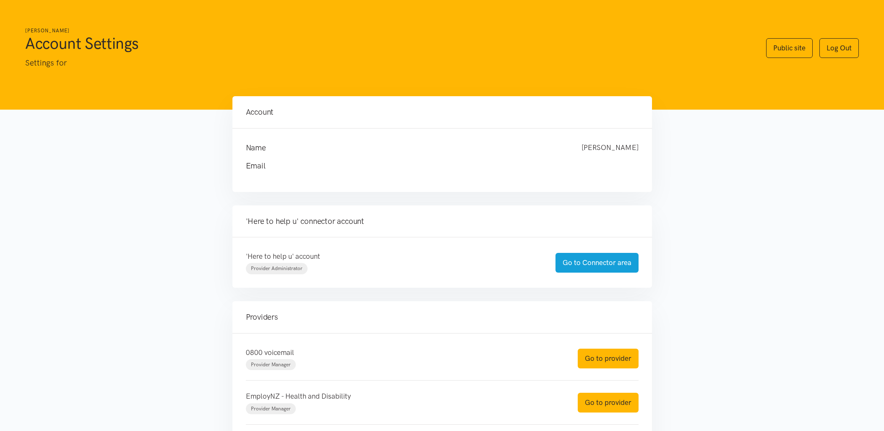 Image resolution: width=884 pixels, height=431 pixels. I want to click on h1: Account Settings, so click(387, 43).